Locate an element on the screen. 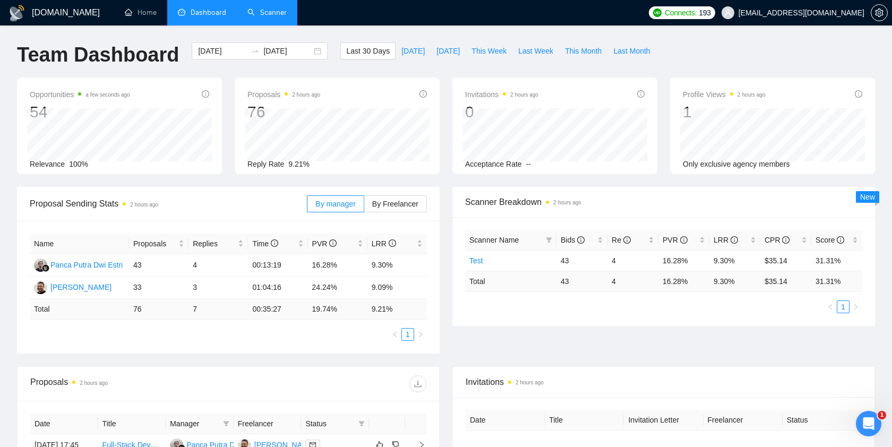 This screenshot has height=447, width=892. th: Manager is located at coordinates (200, 424).